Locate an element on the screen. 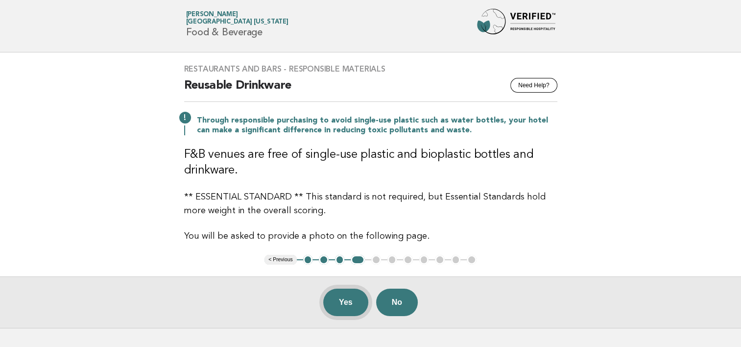 Image resolution: width=741 pixels, height=347 pixels. h2: Reusable Drinkware is located at coordinates (371, 90).